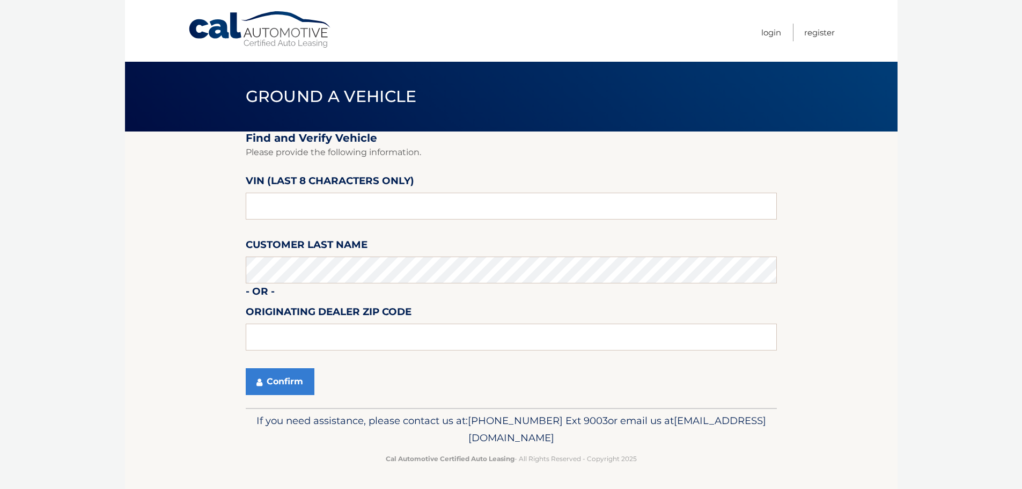 The height and width of the screenshot is (489, 1022). What do you see at coordinates (511, 458) in the screenshot?
I see `p: - All Rights Reserved - Copyright 2025` at bounding box center [511, 458].